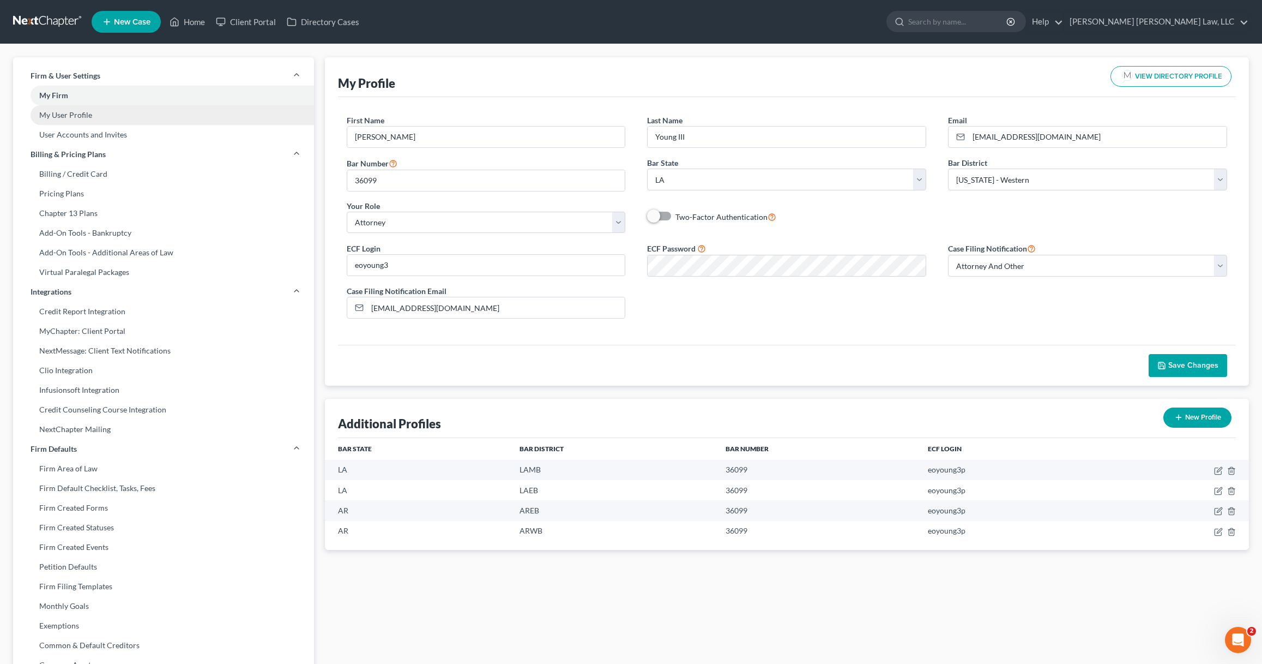 This screenshot has width=1262, height=664. Describe the element at coordinates (164, 468) in the screenshot. I see `a: Firm Area of Law` at that location.